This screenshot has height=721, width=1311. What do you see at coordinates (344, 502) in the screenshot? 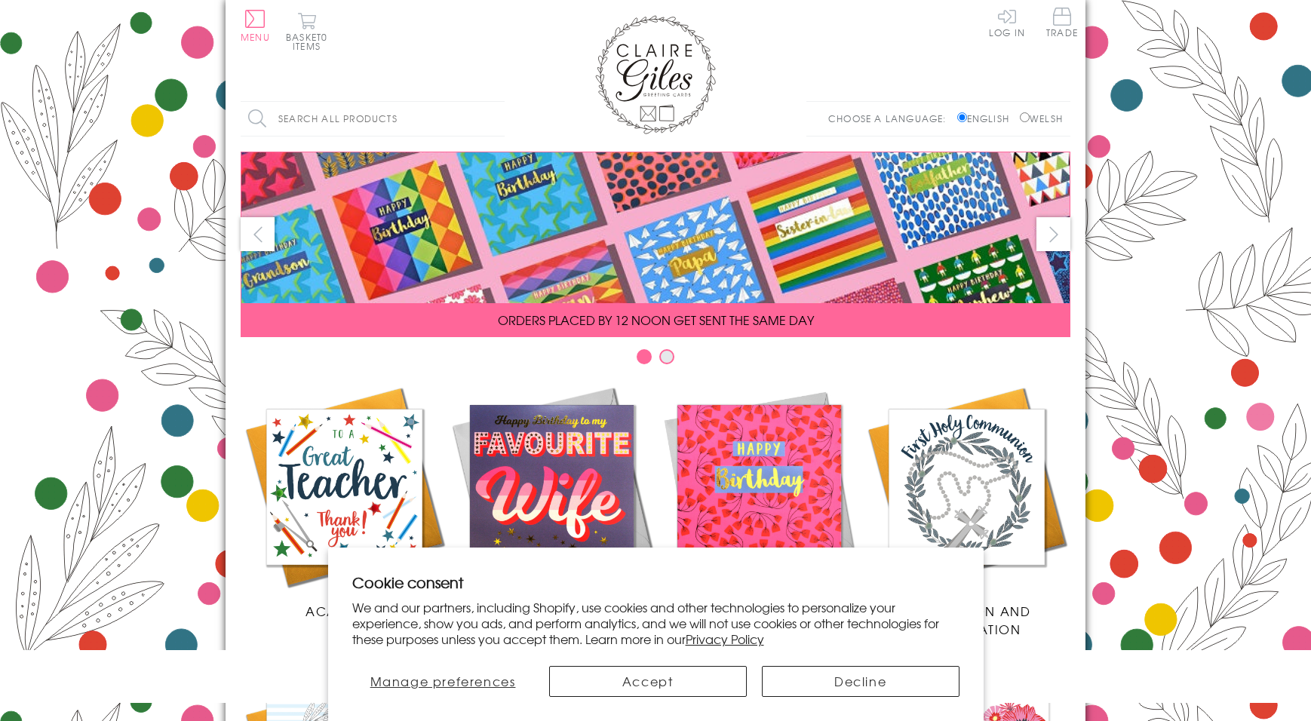
I see `a: Academic` at bounding box center [344, 502].